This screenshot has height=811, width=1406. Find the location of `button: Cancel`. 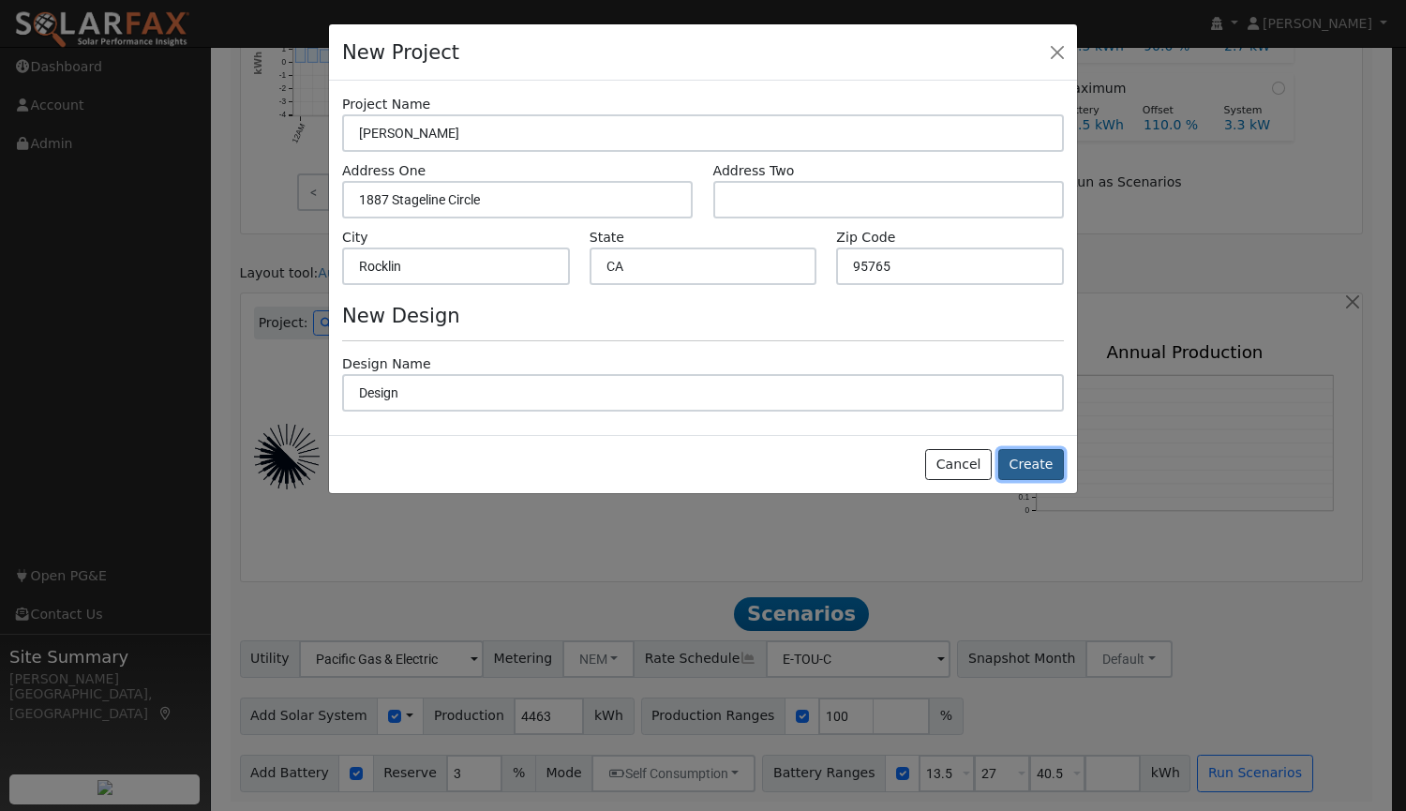

button: Cancel is located at coordinates (958, 465).